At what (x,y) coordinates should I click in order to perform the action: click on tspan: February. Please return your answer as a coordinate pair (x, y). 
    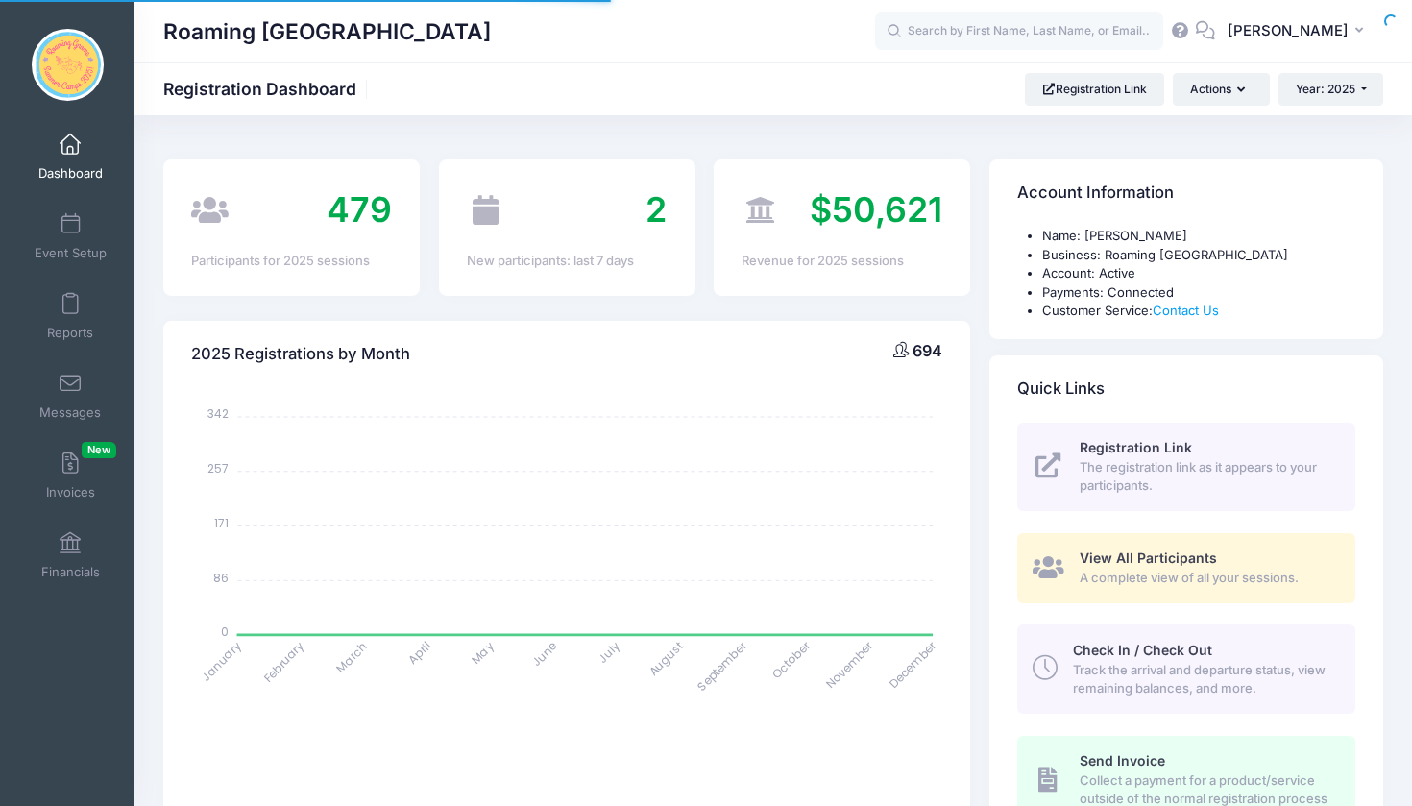
    Looking at the image, I should click on (283, 661).